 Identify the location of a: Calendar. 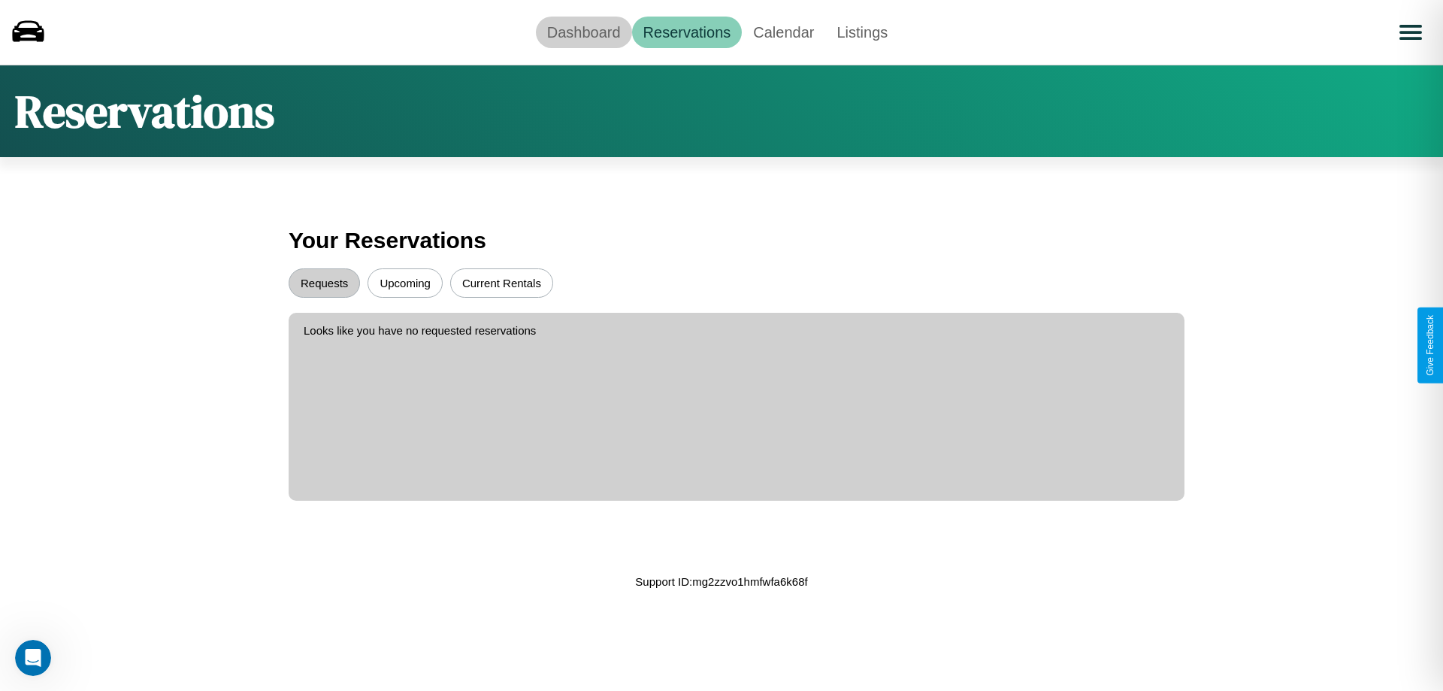
(783, 32).